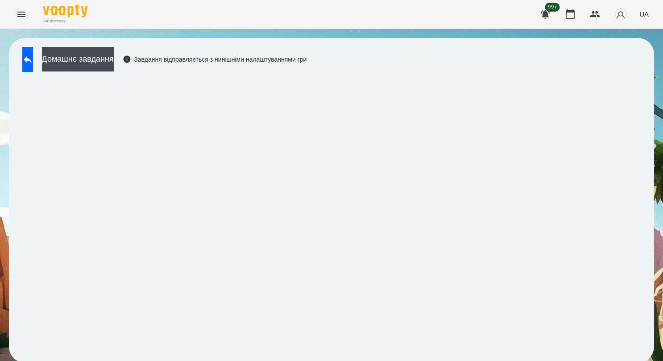 Image resolution: width=663 pixels, height=361 pixels. What do you see at coordinates (644, 14) in the screenshot?
I see `button: UA` at bounding box center [644, 14].